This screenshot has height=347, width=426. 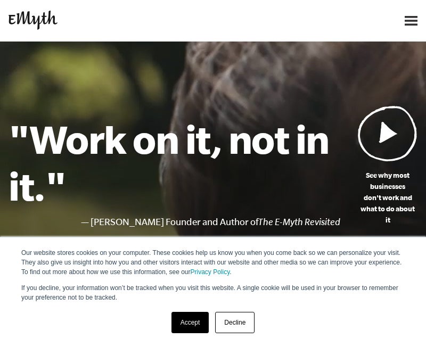 What do you see at coordinates (183, 163) in the screenshot?
I see `h1: "Work on it, not in it."` at bounding box center [183, 163].